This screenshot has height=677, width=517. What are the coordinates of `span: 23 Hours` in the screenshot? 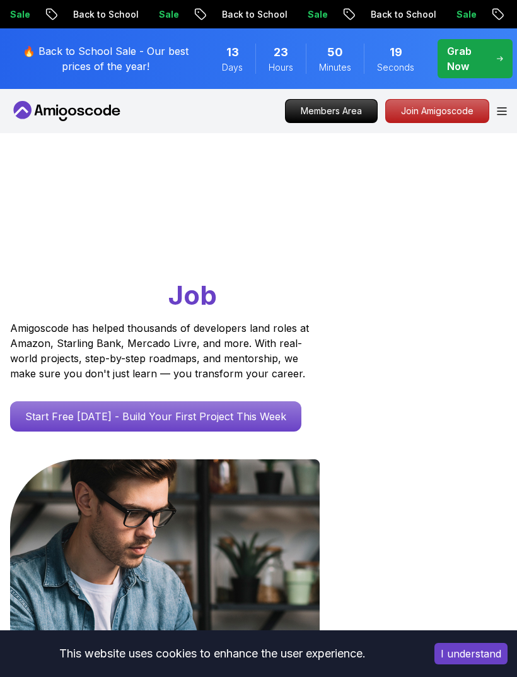 It's located at (281, 52).